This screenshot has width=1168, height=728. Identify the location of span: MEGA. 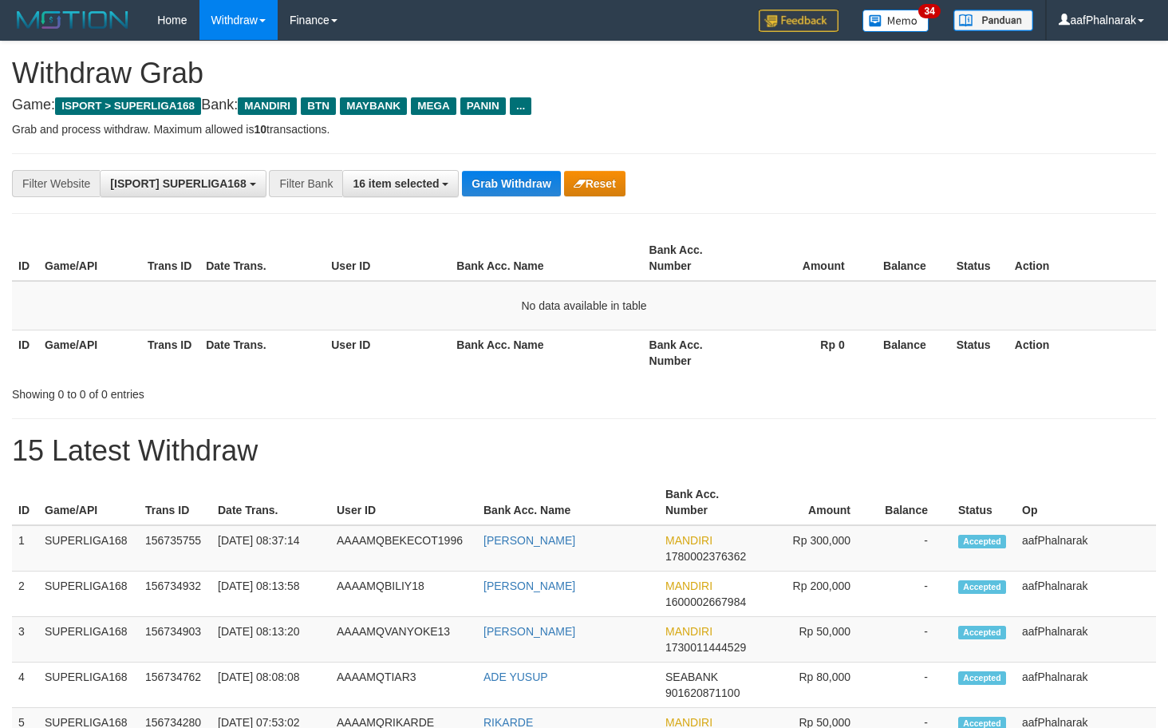
(433, 106).